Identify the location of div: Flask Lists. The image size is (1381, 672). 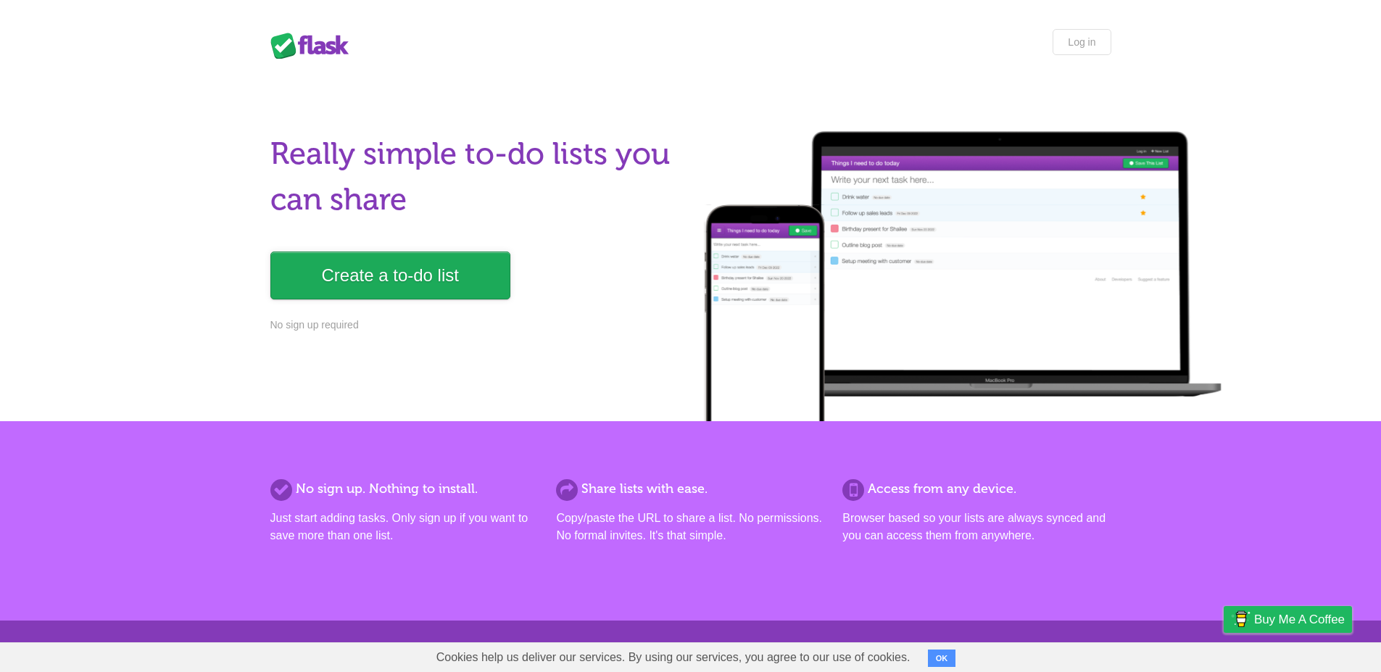
(314, 46).